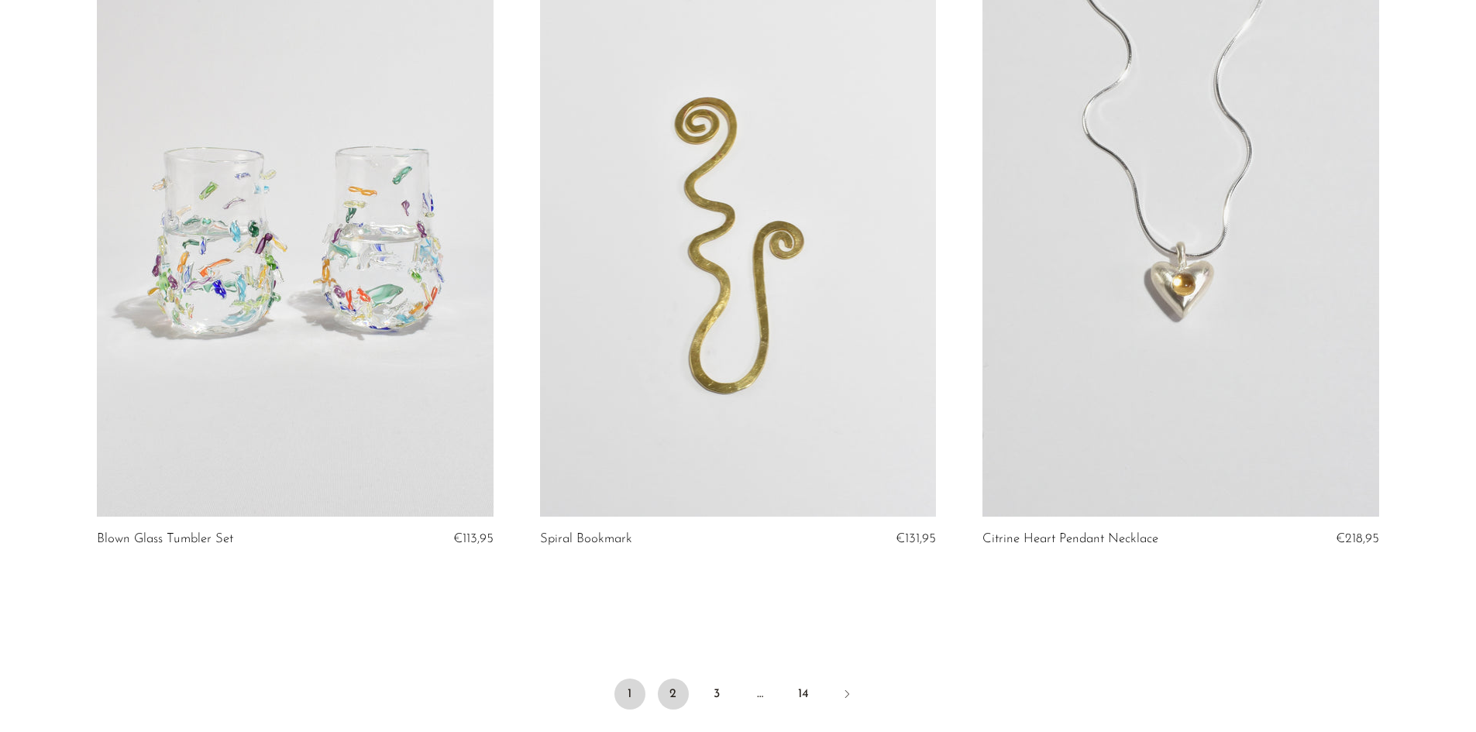 The image size is (1476, 732). What do you see at coordinates (630, 694) in the screenshot?
I see `span: 1` at bounding box center [630, 694].